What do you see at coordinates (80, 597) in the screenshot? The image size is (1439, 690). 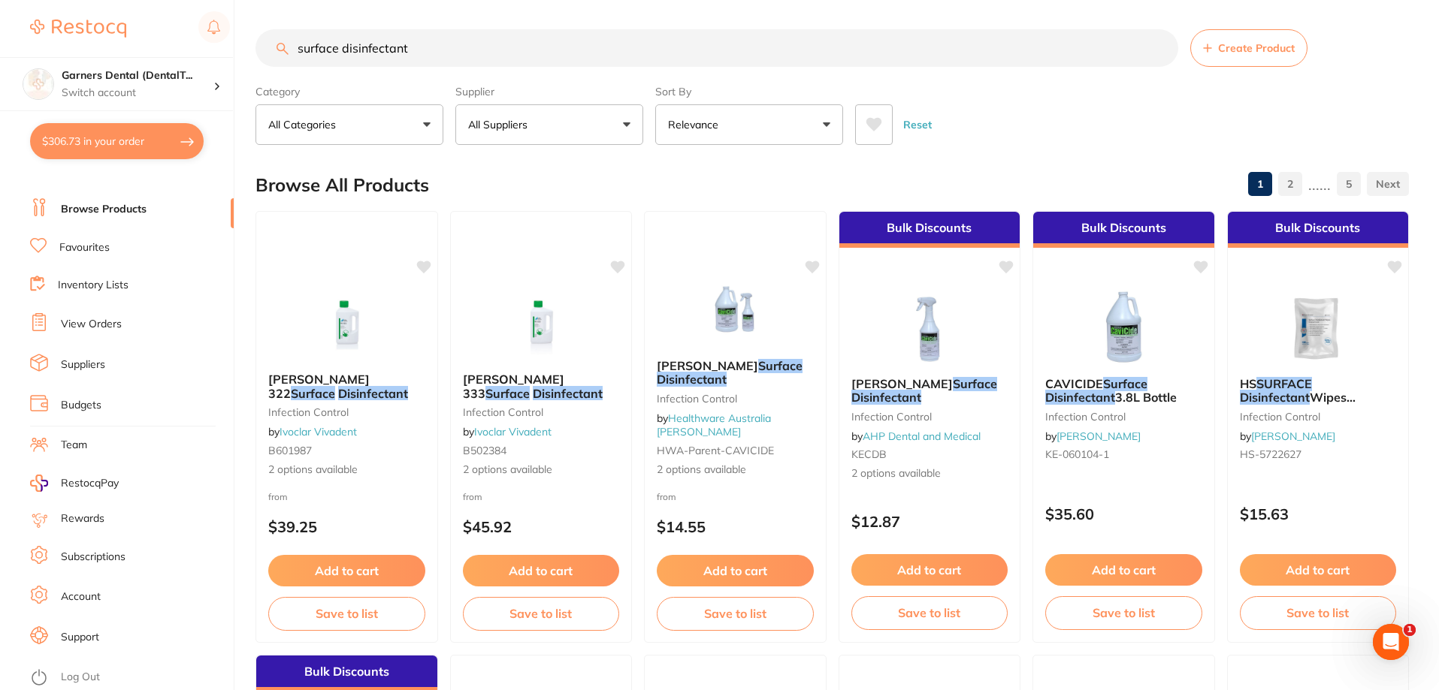 I see `a: Account` at bounding box center [80, 597].